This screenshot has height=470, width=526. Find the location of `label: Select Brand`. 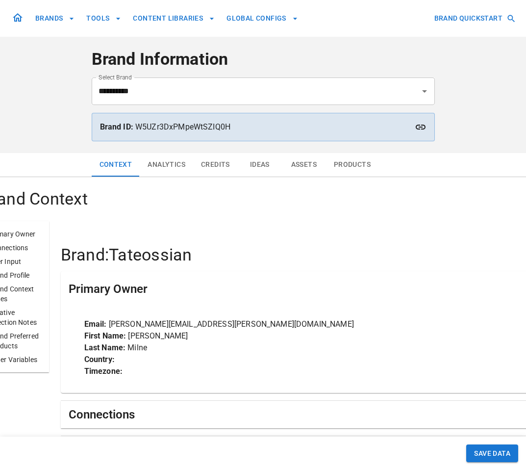

label: Select Brand is located at coordinates (115, 77).